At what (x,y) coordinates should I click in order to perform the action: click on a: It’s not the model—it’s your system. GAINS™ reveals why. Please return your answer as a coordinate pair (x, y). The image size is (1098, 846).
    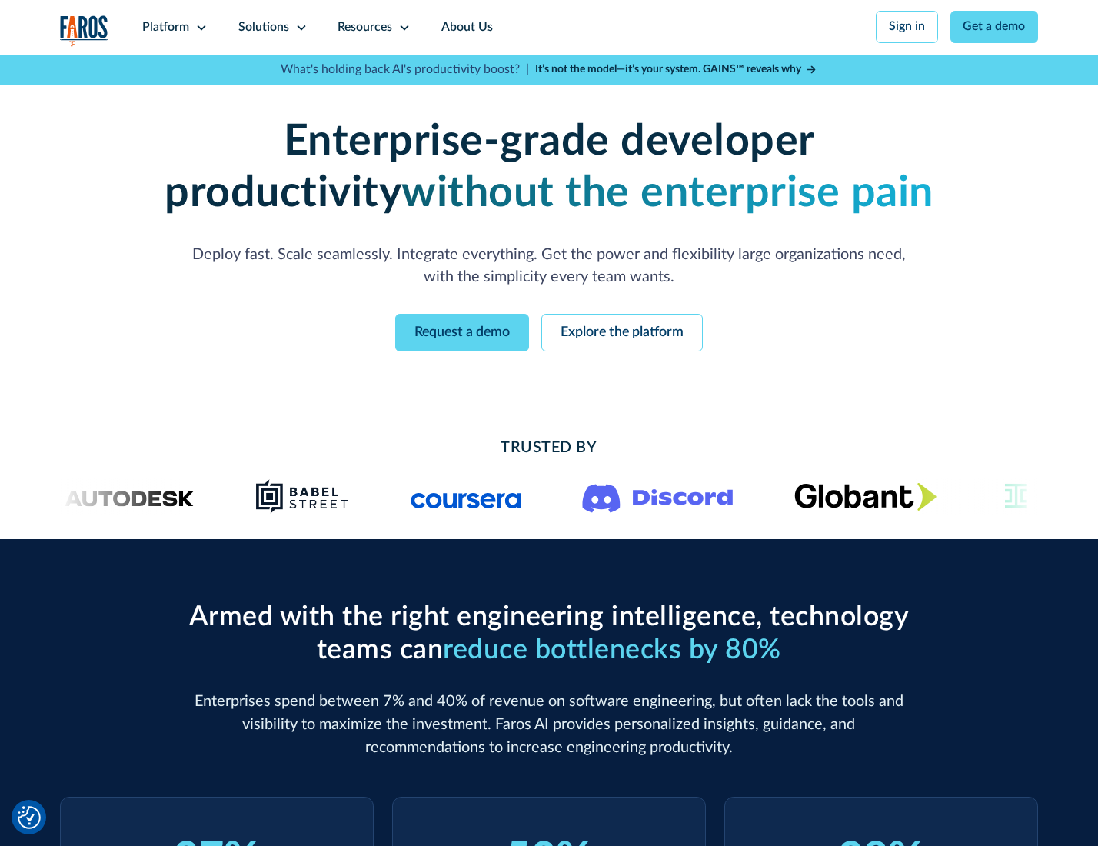
    Looking at the image, I should click on (677, 69).